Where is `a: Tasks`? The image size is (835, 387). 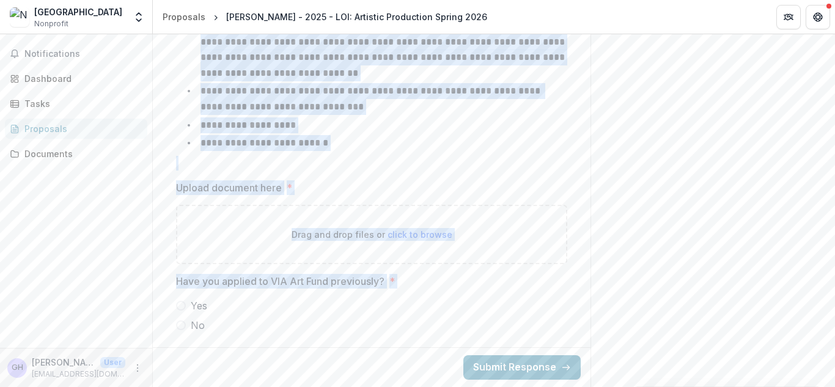
a: Tasks is located at coordinates (76, 103).